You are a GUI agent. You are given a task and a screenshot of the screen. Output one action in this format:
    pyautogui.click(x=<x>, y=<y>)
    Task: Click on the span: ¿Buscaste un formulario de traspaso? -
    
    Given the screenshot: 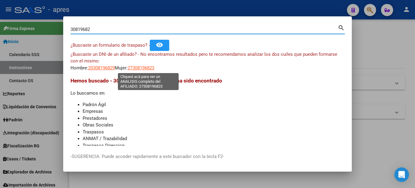 What is the action you would take?
    pyautogui.click(x=110, y=45)
    